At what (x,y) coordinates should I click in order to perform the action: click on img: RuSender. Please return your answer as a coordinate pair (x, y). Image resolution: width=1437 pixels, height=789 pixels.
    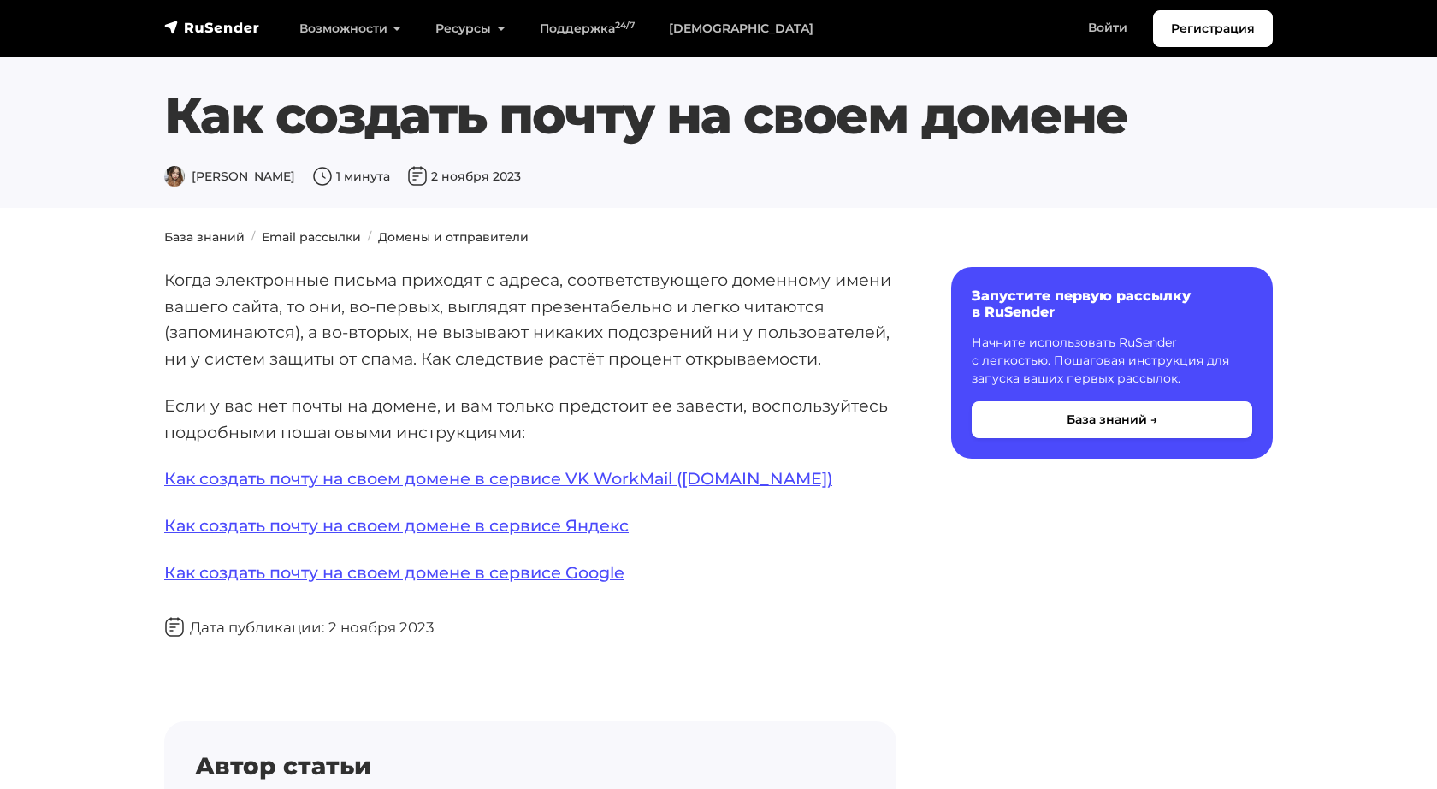
    Looking at the image, I should click on (212, 27).